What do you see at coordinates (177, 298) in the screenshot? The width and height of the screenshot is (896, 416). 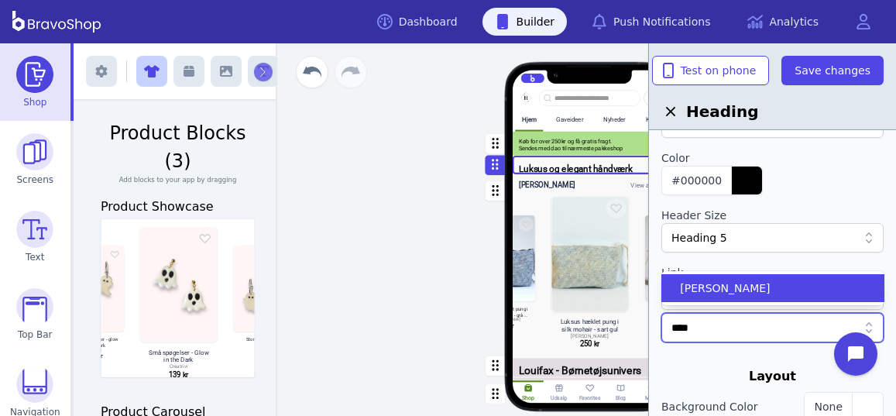 I see `button: Store spøgelser - glow in the darkCreatrivi139 krSmå spøgelser - Glow in the DarkCreatrivi139 krS...` at bounding box center [177, 298].